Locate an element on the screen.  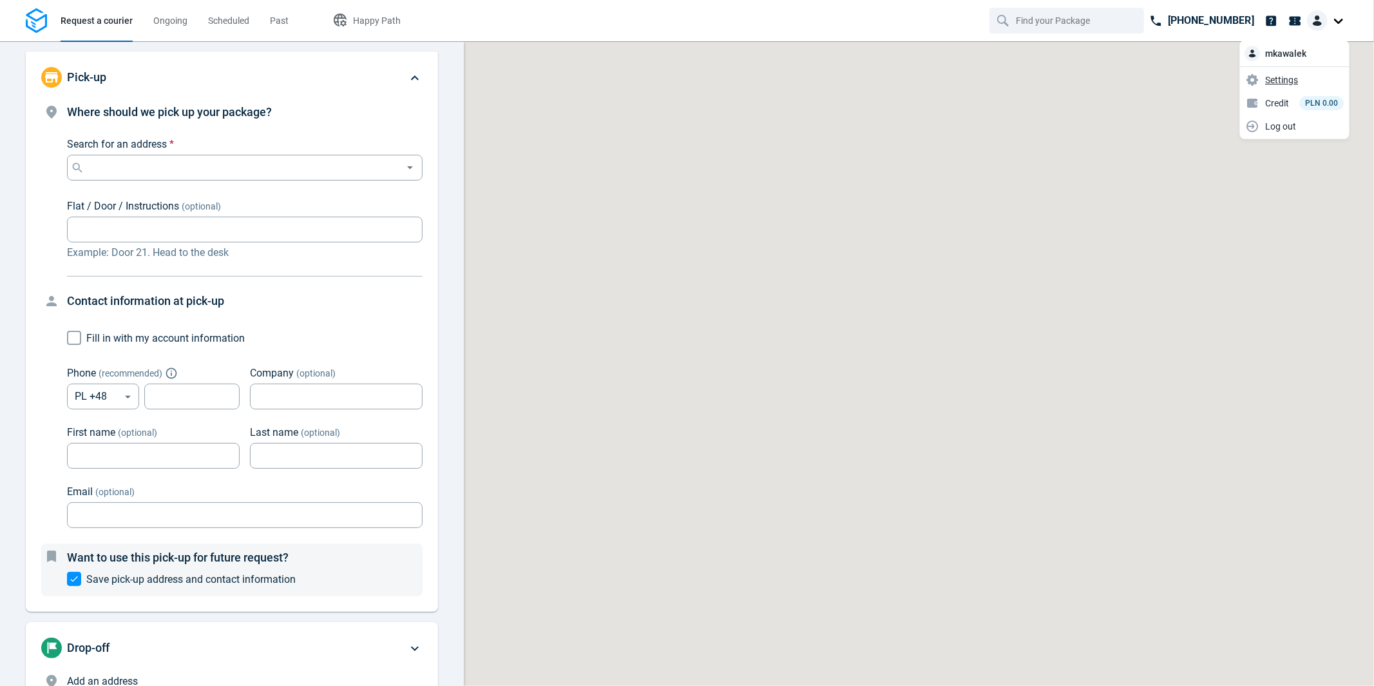
span: Flat / Door / Instructions is located at coordinates (123, 206).